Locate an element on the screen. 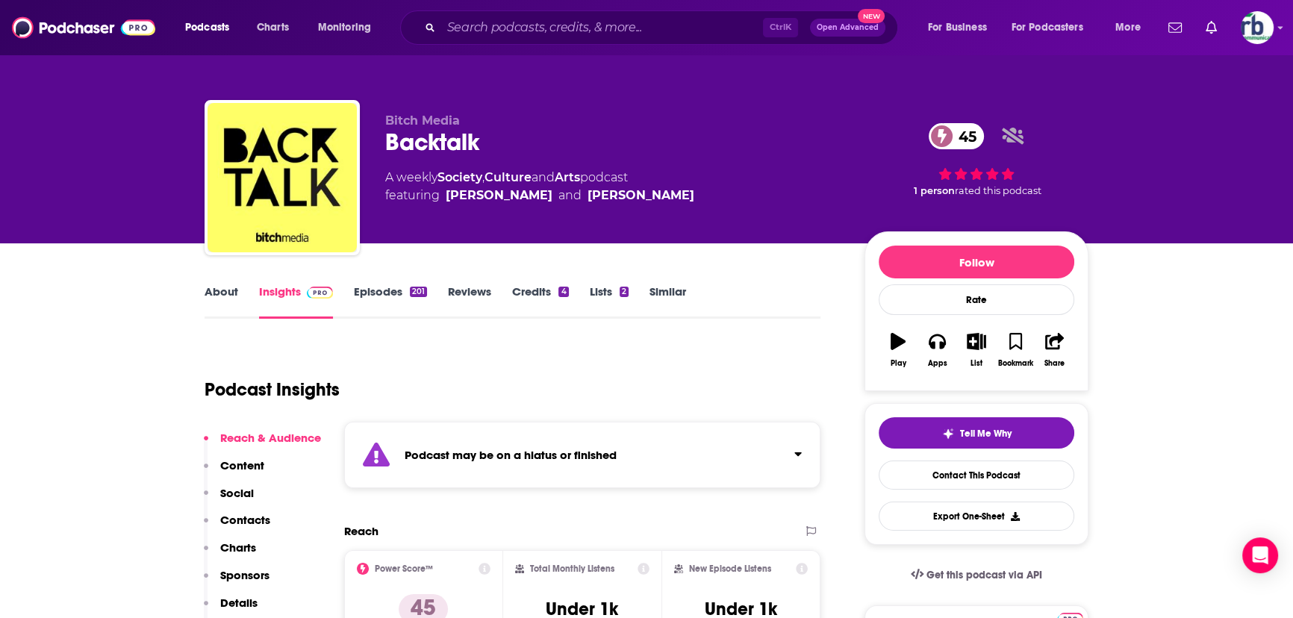  div: Search podcasts, credits, & more... is located at coordinates (663, 28).